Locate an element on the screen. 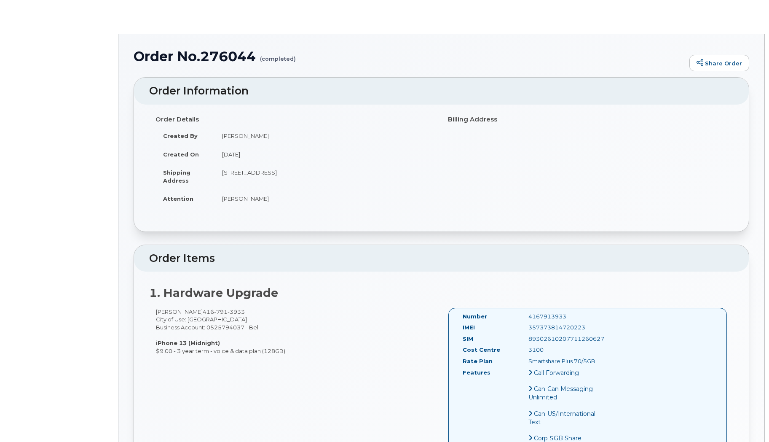 This screenshot has width=769, height=442. label: Rate Plan is located at coordinates (477, 361).